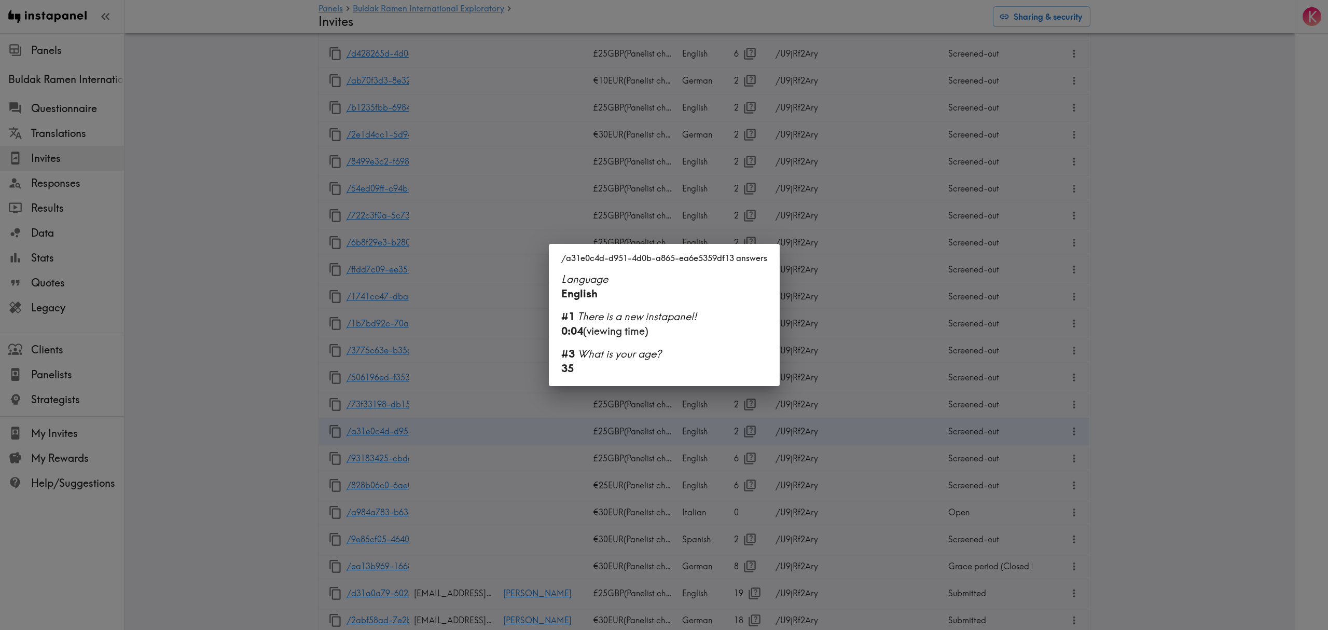 The height and width of the screenshot is (630, 1328). I want to click on span: There is a new instapanel!, so click(637, 316).